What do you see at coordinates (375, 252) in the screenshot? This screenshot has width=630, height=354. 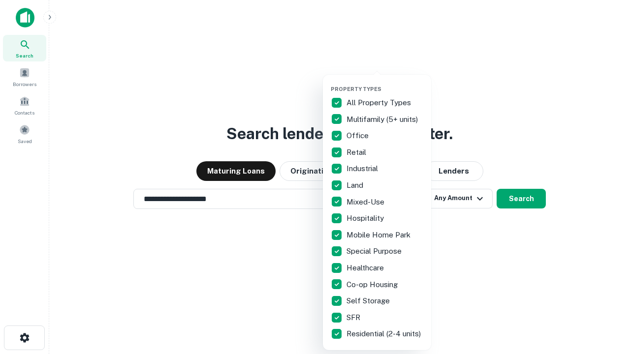 I see `p: Special Purpose` at bounding box center [375, 252].